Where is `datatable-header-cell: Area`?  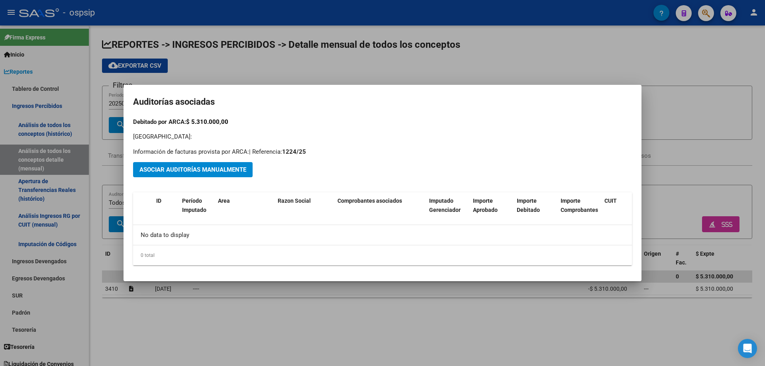
datatable-header-cell: Area is located at coordinates (245, 210).